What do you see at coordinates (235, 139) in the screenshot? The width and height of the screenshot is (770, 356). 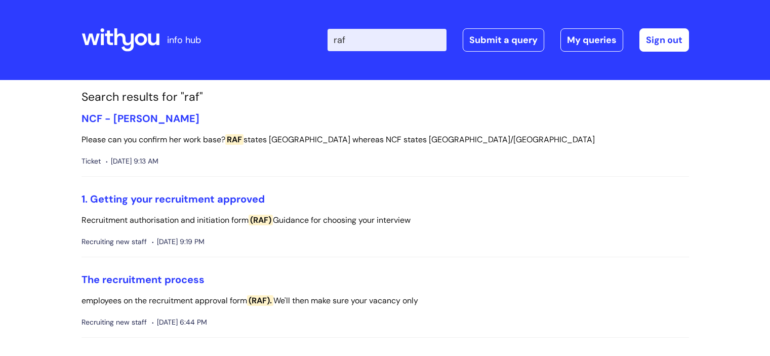 I see `span: RAF` at bounding box center [235, 139].